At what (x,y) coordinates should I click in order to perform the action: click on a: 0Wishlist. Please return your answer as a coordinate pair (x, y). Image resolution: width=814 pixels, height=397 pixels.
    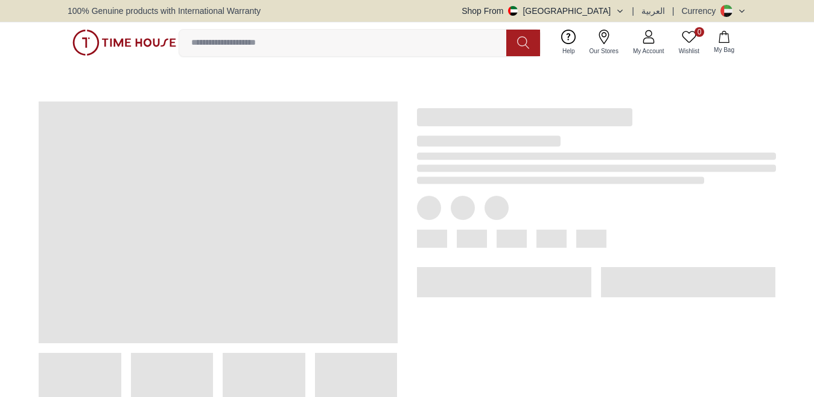
    Looking at the image, I should click on (689, 42).